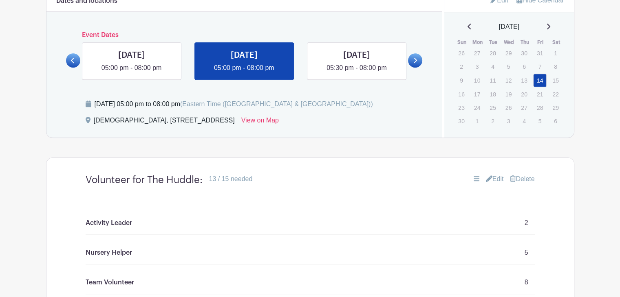 The image size is (620, 297). Describe the element at coordinates (492, 94) in the screenshot. I see `p: 18` at that location.